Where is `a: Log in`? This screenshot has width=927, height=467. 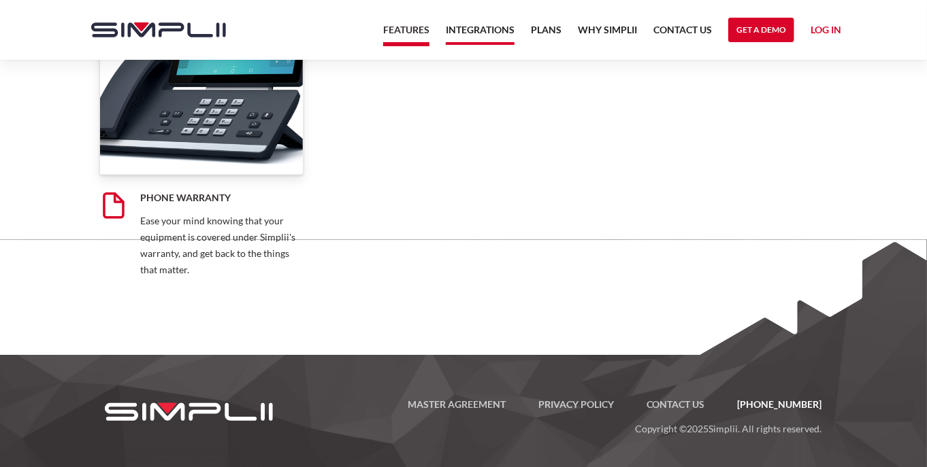 a: Log in is located at coordinates (825, 32).